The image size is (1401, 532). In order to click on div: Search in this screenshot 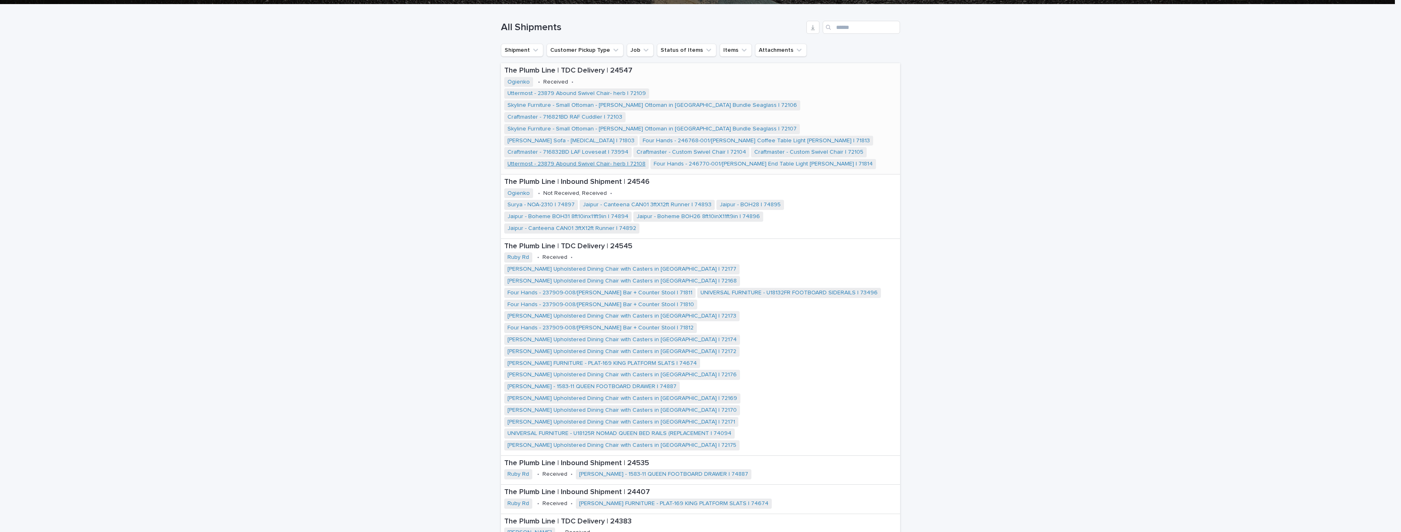, I will do `click(862, 27)`.